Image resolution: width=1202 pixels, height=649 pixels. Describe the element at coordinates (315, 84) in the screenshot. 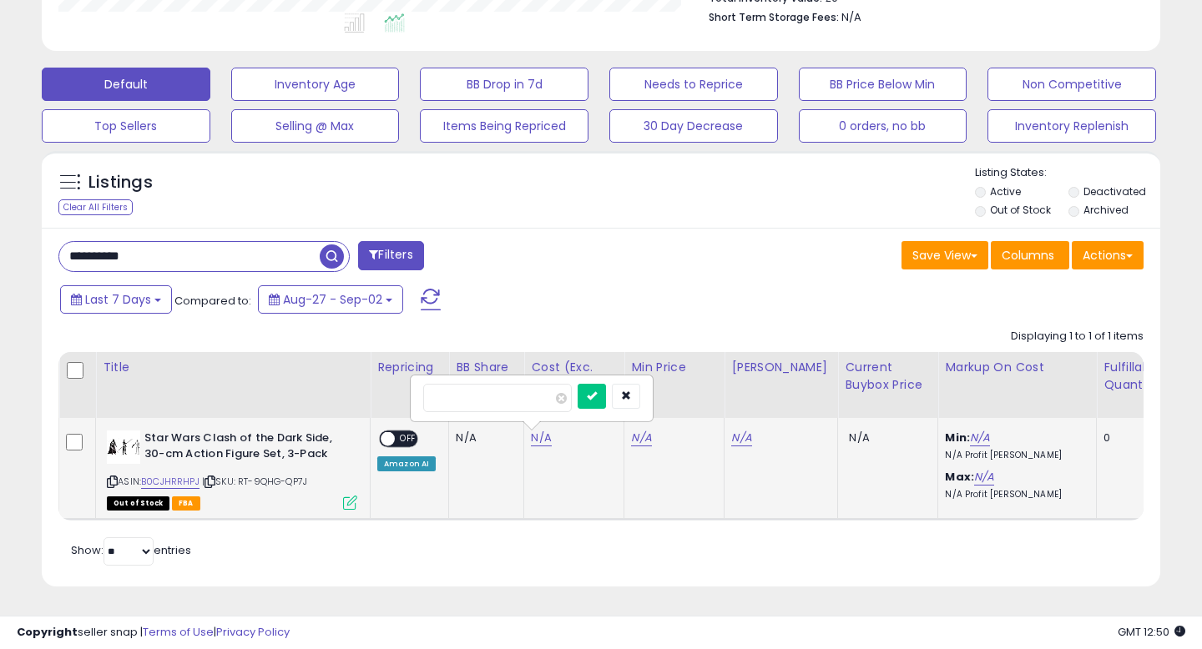

I see `button: Inventory Age` at that location.